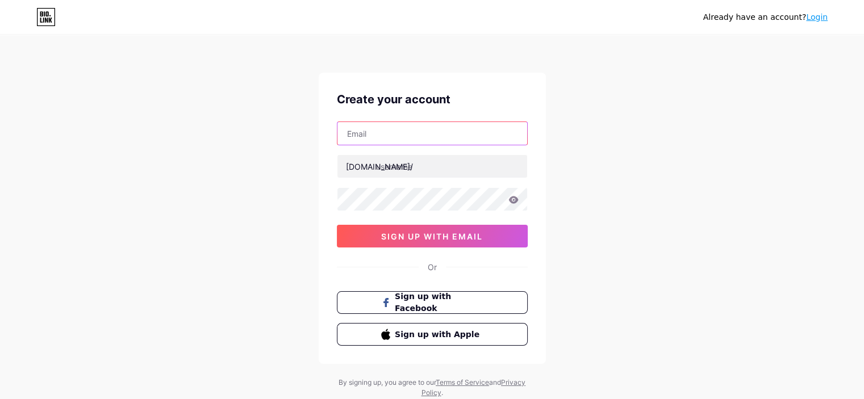 The height and width of the screenshot is (399, 864). What do you see at coordinates (432, 335) in the screenshot?
I see `button: Sign up with Apple` at bounding box center [432, 335].